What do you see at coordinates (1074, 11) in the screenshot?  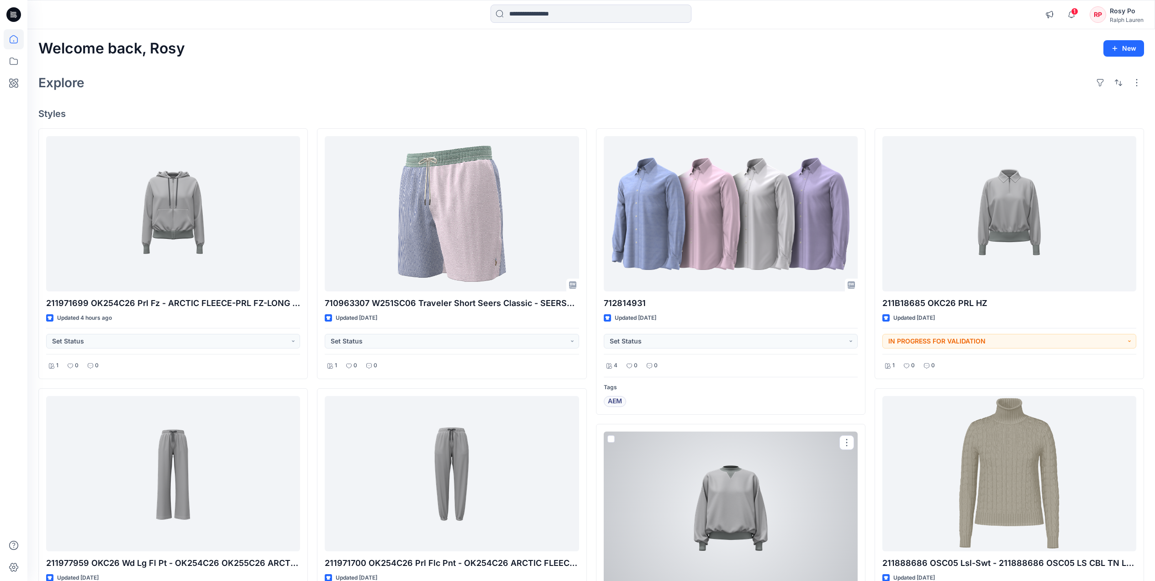 I see `span: 1` at bounding box center [1074, 11].